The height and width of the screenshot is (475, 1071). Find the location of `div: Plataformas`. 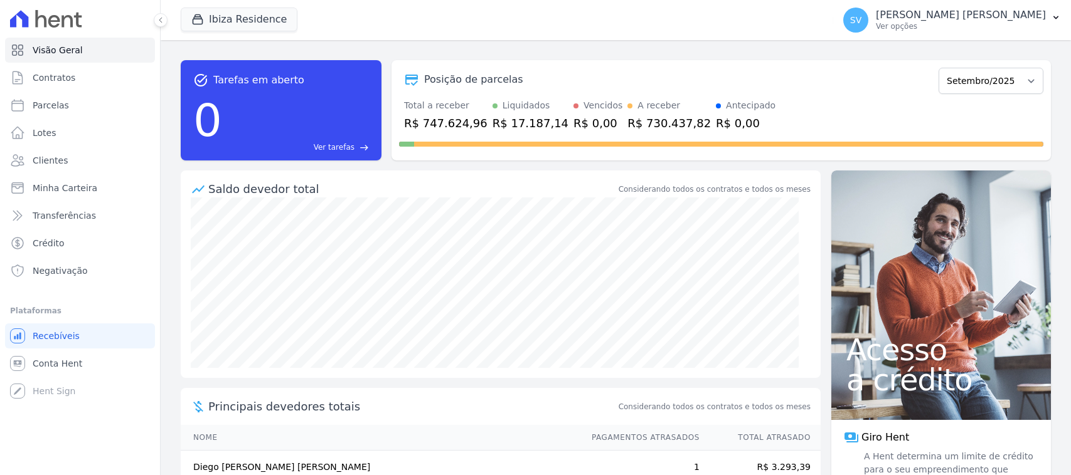

div: Plataformas is located at coordinates (80, 311).